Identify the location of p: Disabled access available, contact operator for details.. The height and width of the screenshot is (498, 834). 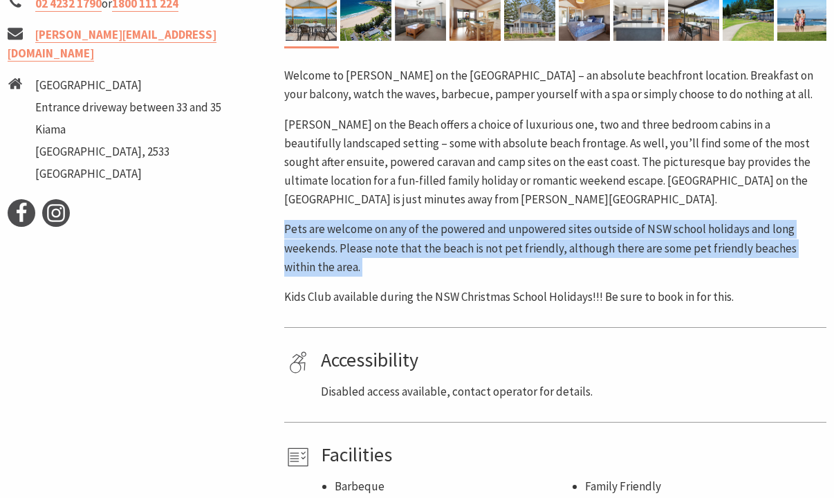
(571, 391).